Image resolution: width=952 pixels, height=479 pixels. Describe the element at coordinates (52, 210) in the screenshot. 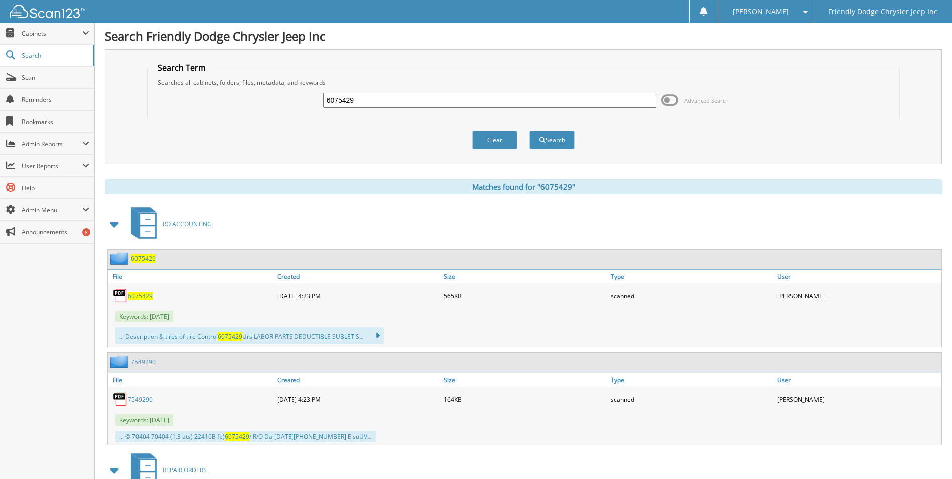

I see `span: Admin Menu` at that location.